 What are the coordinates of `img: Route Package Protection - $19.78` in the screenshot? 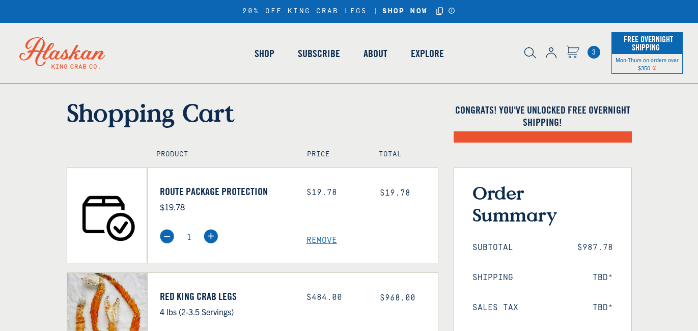 It's located at (107, 215).